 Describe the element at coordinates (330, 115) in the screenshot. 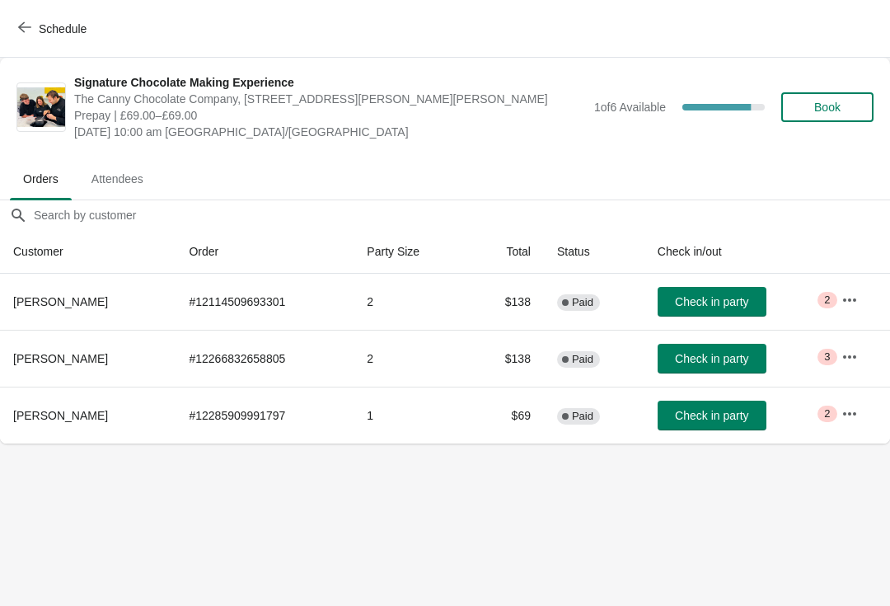

I see `span: Prepay | £69.00–£69.00` at that location.